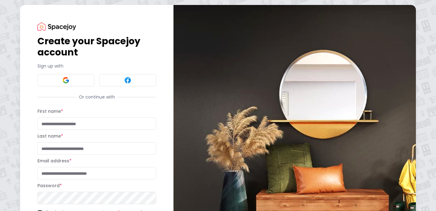 This screenshot has height=211, width=436. What do you see at coordinates (128, 80) in the screenshot?
I see `img: Facebook signin` at bounding box center [128, 80].